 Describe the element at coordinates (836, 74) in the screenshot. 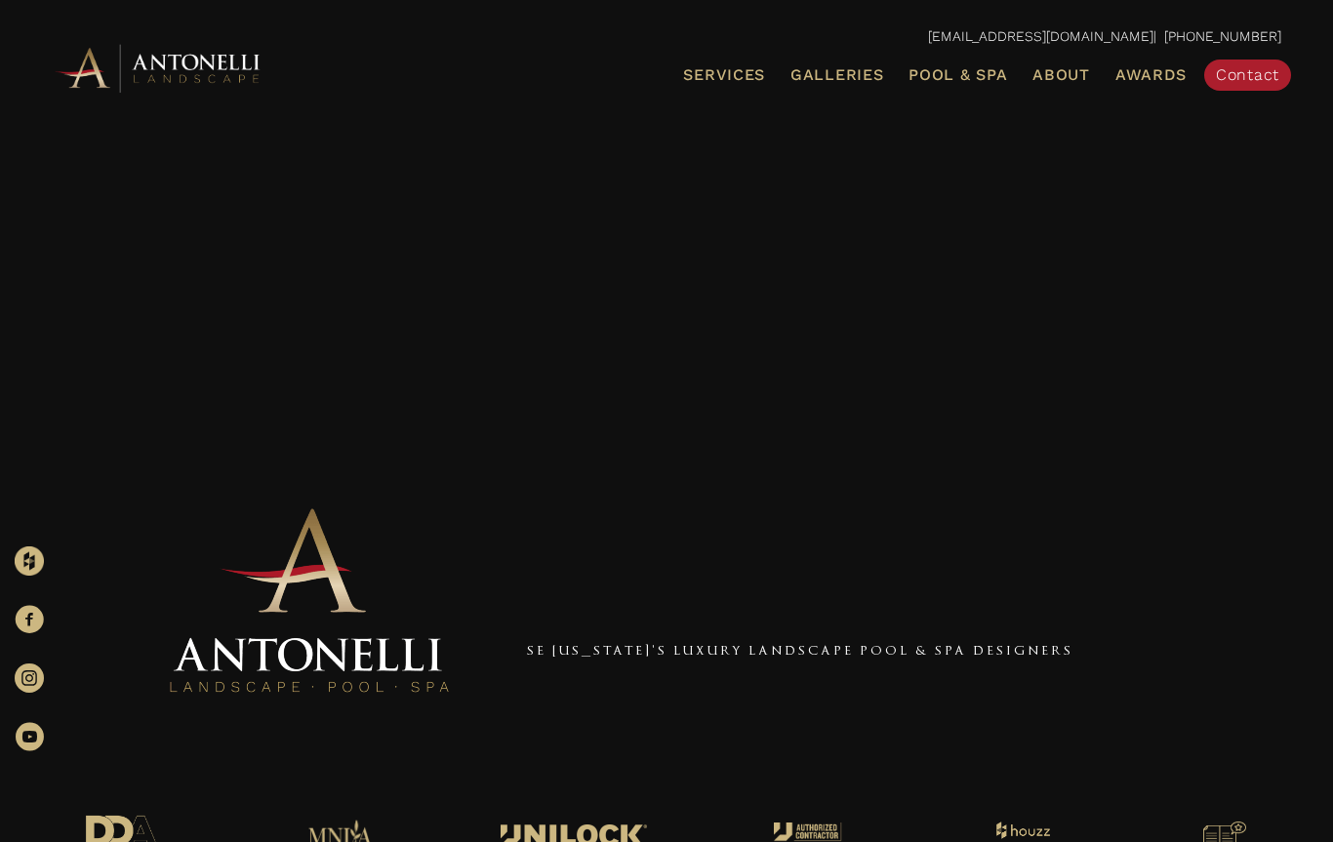

I see `span: Galleries` at that location.